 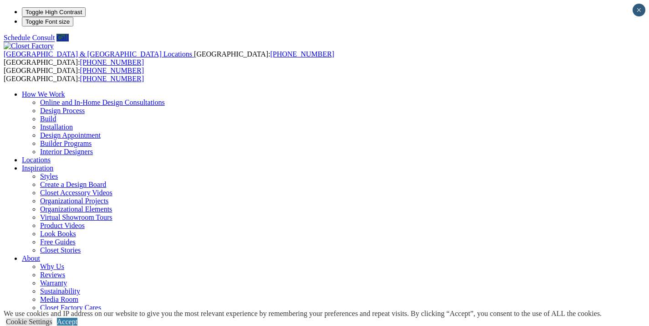 I want to click on a: Installation, so click(x=56, y=127).